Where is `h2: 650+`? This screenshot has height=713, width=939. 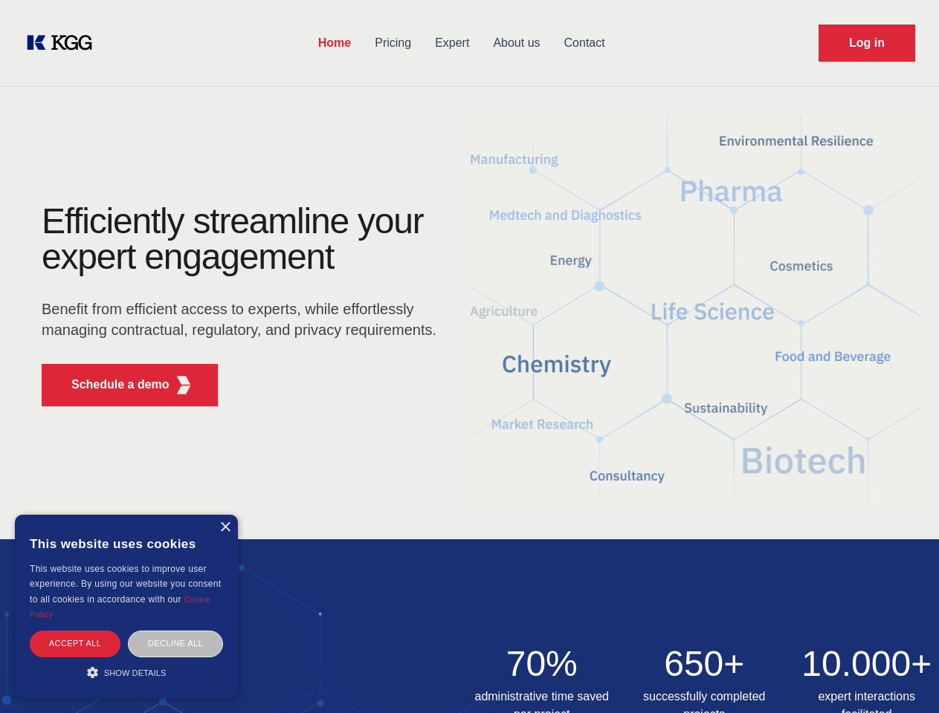
h2: 650+ is located at coordinates (704, 664).